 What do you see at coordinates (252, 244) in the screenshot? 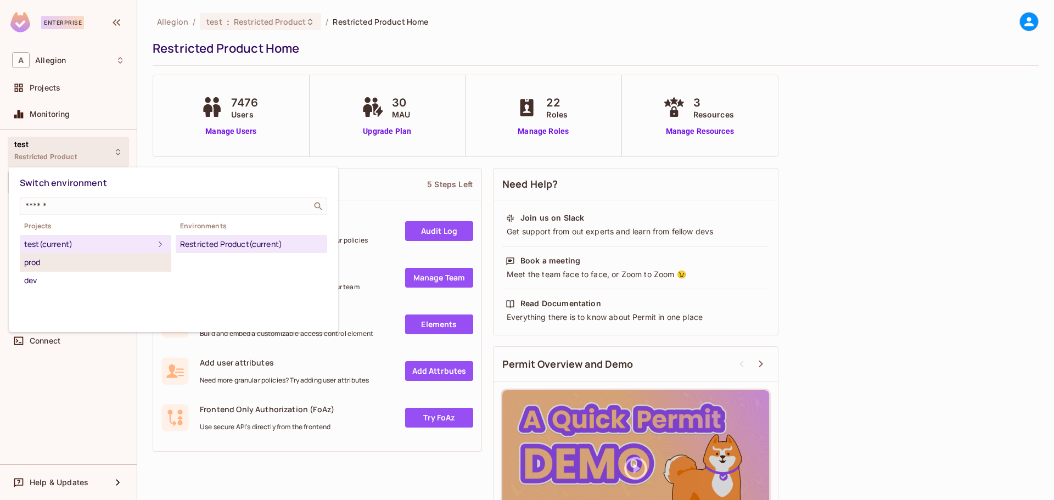
I see `div: Restricted Product (current)` at bounding box center [252, 244].